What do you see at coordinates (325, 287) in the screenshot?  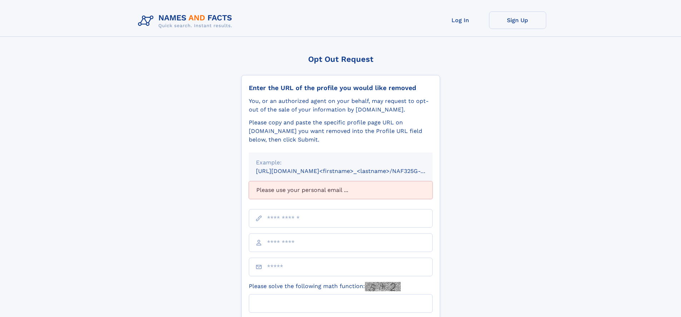 I see `label: Please solve the following math function:` at bounding box center [325, 287].